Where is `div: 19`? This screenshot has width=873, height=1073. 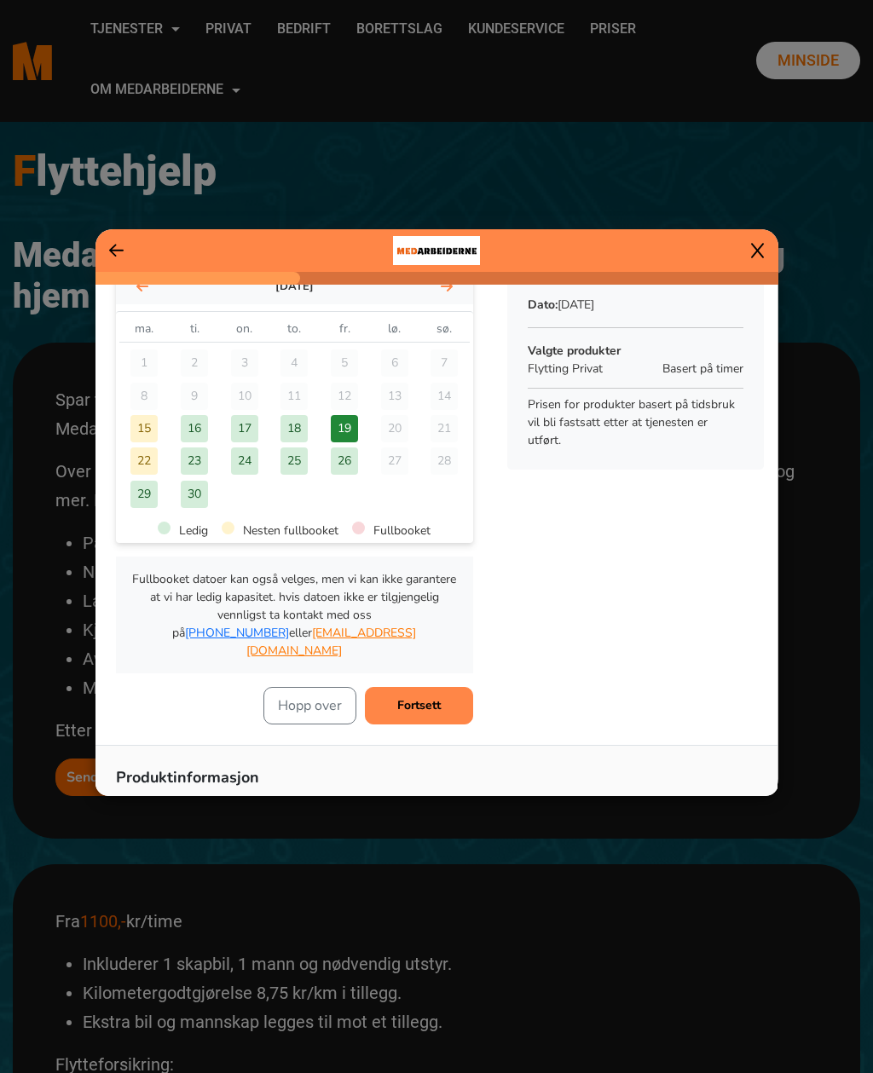 div: 19 is located at coordinates (344, 429).